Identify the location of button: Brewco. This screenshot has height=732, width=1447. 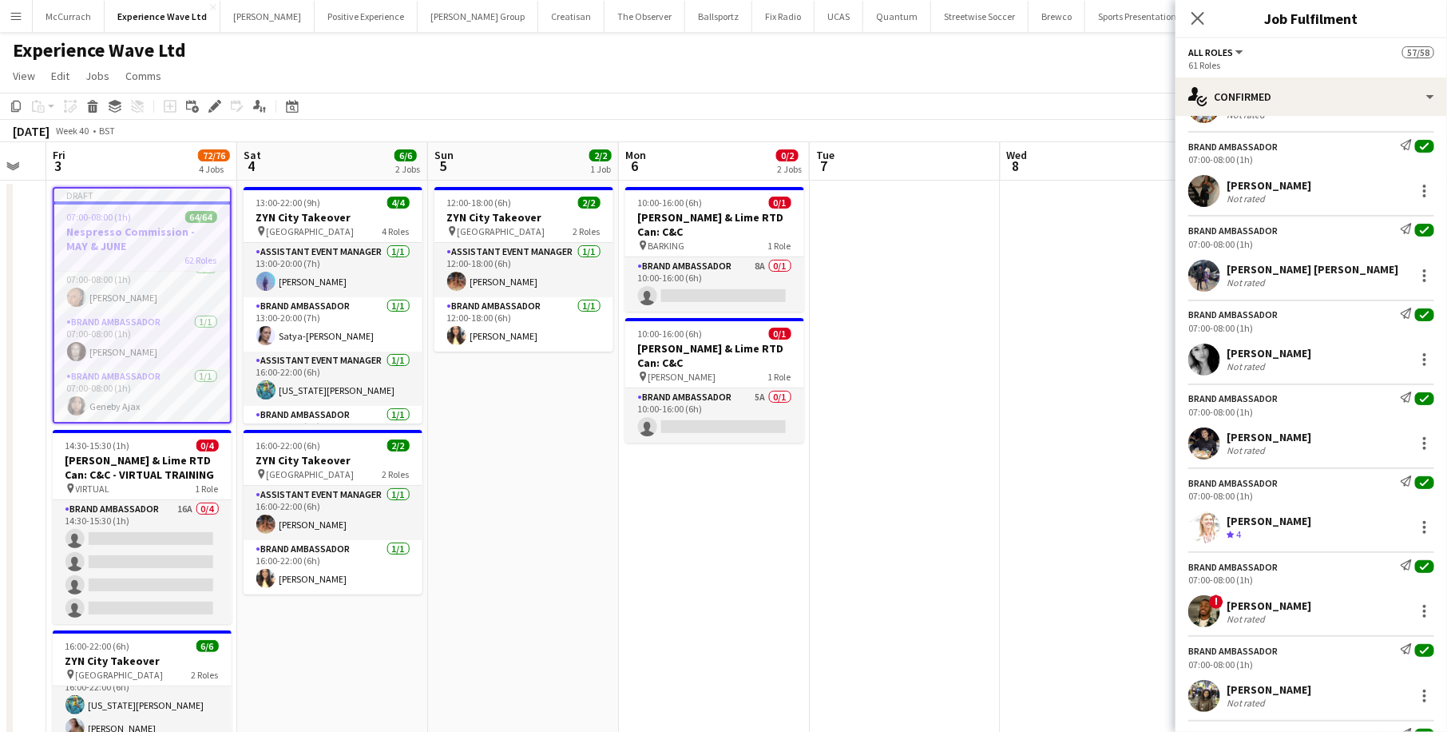
(1057, 16).